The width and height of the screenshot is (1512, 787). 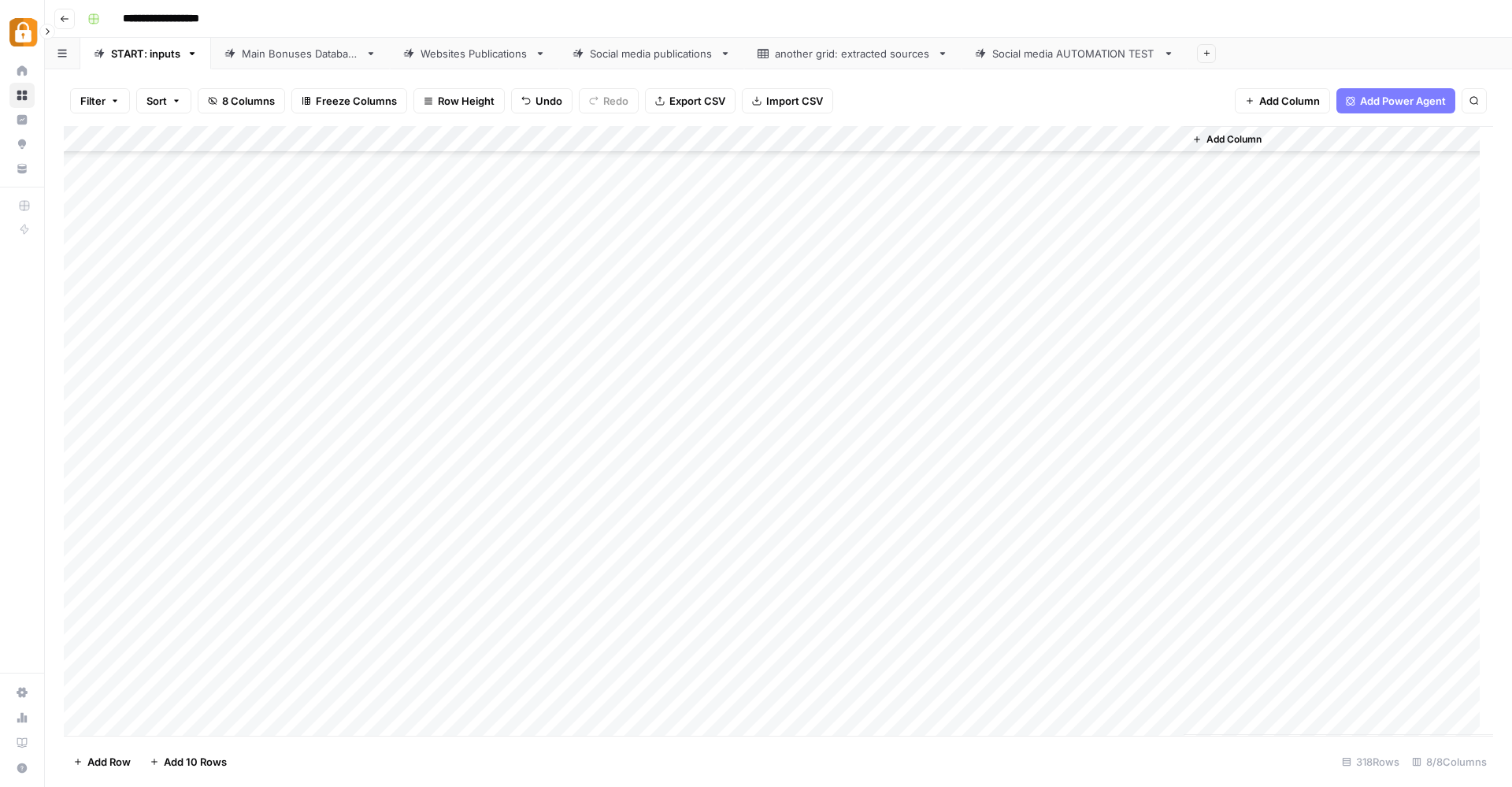 What do you see at coordinates (1371, 761) in the screenshot?
I see `div: 318 Rows` at bounding box center [1371, 761].